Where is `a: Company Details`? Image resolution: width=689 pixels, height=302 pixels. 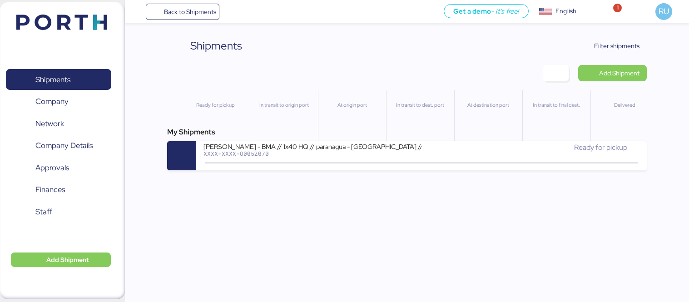 a: Company Details is located at coordinates (59, 146).